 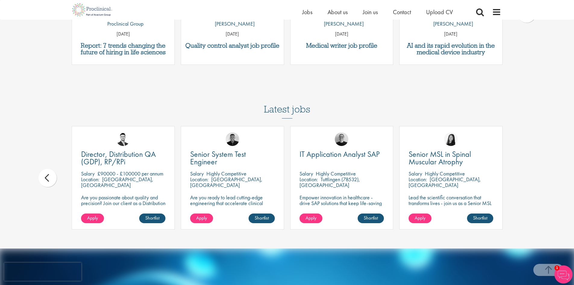 What do you see at coordinates (307, 12) in the screenshot?
I see `span: Jobs` at bounding box center [307, 12].